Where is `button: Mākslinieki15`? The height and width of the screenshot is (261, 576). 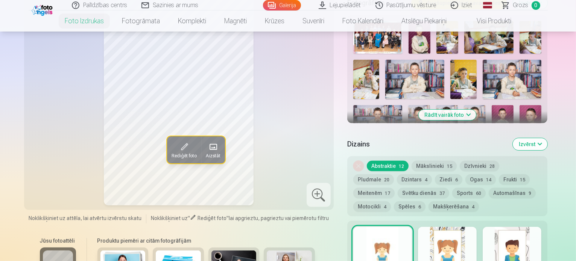
button: Mākslinieki15 is located at coordinates (434, 166).